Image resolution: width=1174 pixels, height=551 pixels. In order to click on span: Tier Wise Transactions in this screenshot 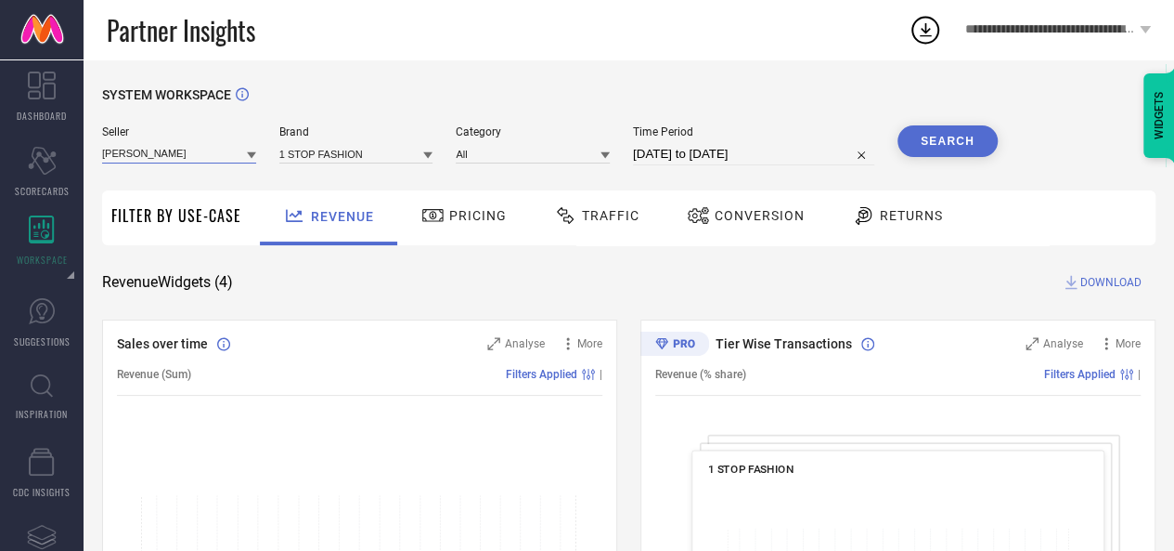, I will do `click(784, 344)`.